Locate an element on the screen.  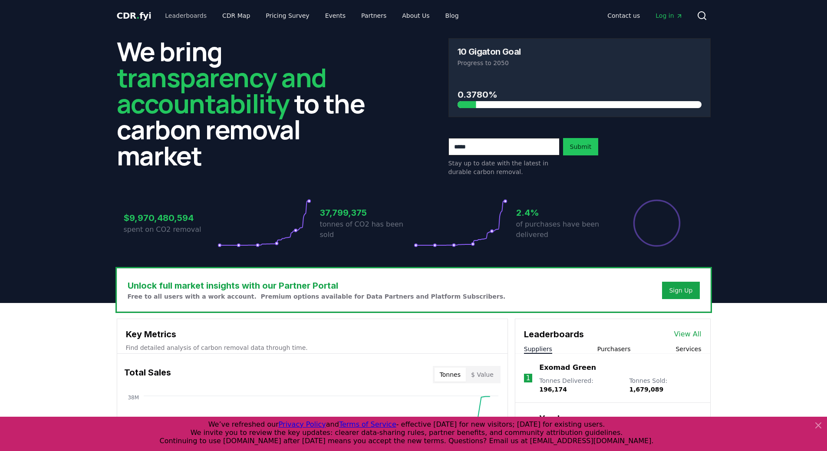
tspan: 38M is located at coordinates (133, 398).